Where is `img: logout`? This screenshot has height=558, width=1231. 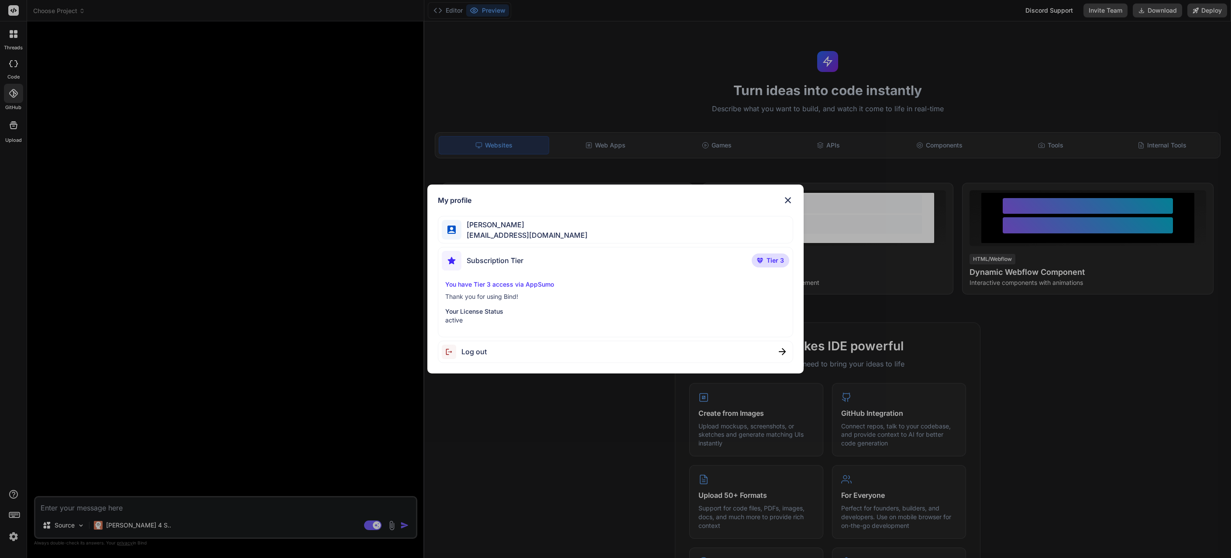 img: logout is located at coordinates (451, 352).